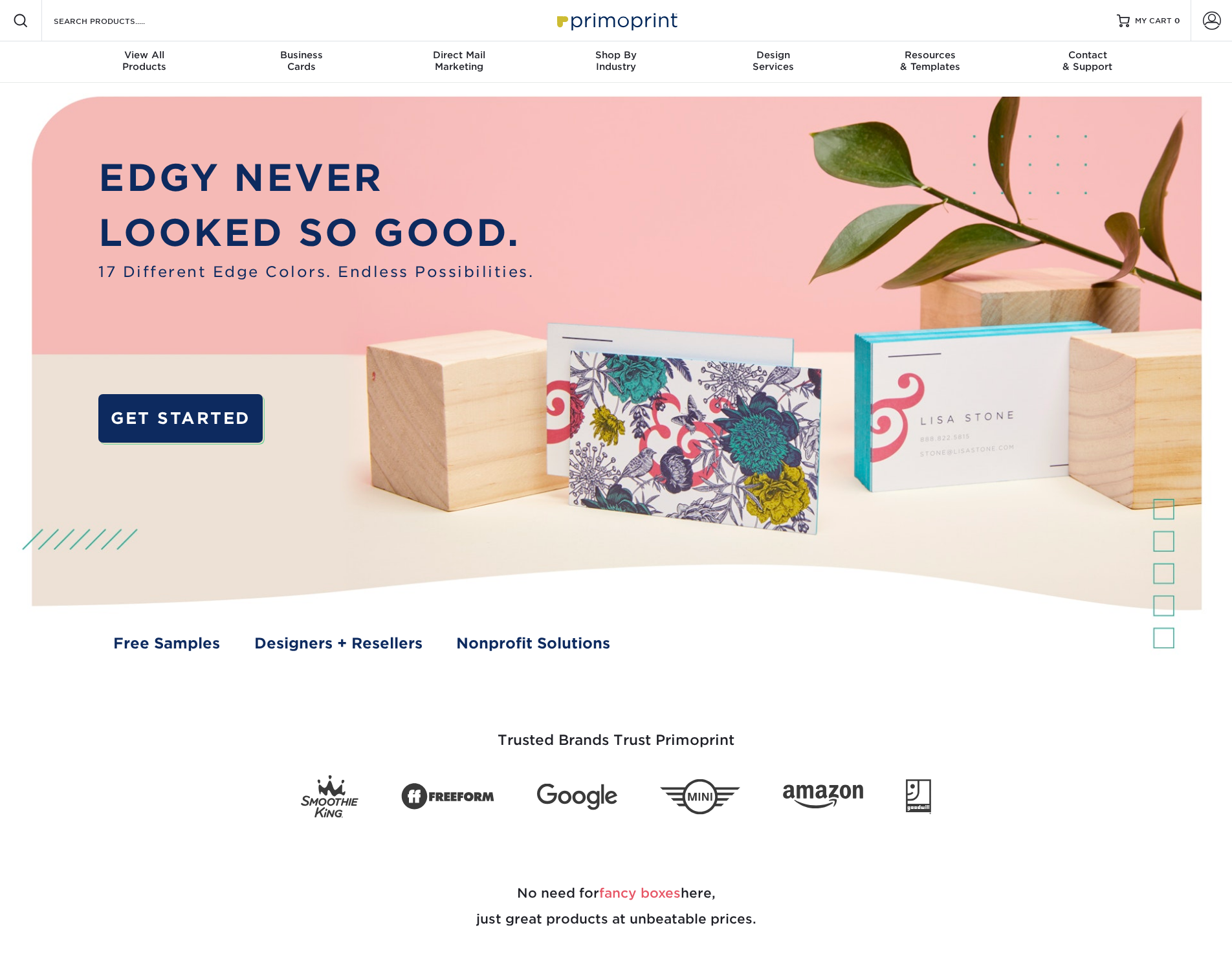 This screenshot has height=963, width=1232. I want to click on span: View All, so click(144, 55).